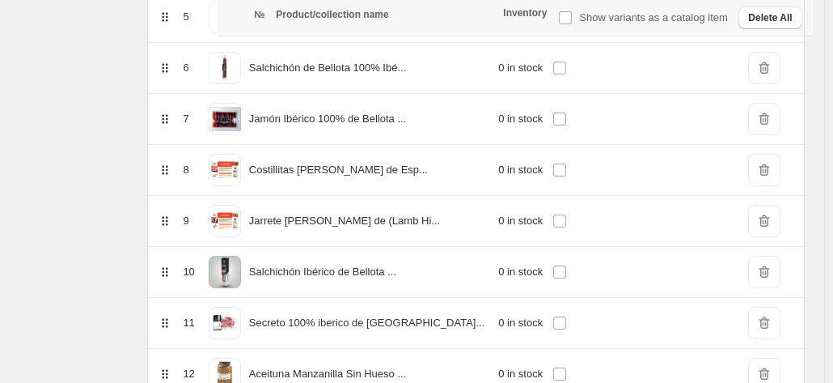 This screenshot has width=833, height=383. What do you see at coordinates (323, 272) in the screenshot?
I see `p: Salchichón Ibérico de Bellota ...` at bounding box center [323, 272].